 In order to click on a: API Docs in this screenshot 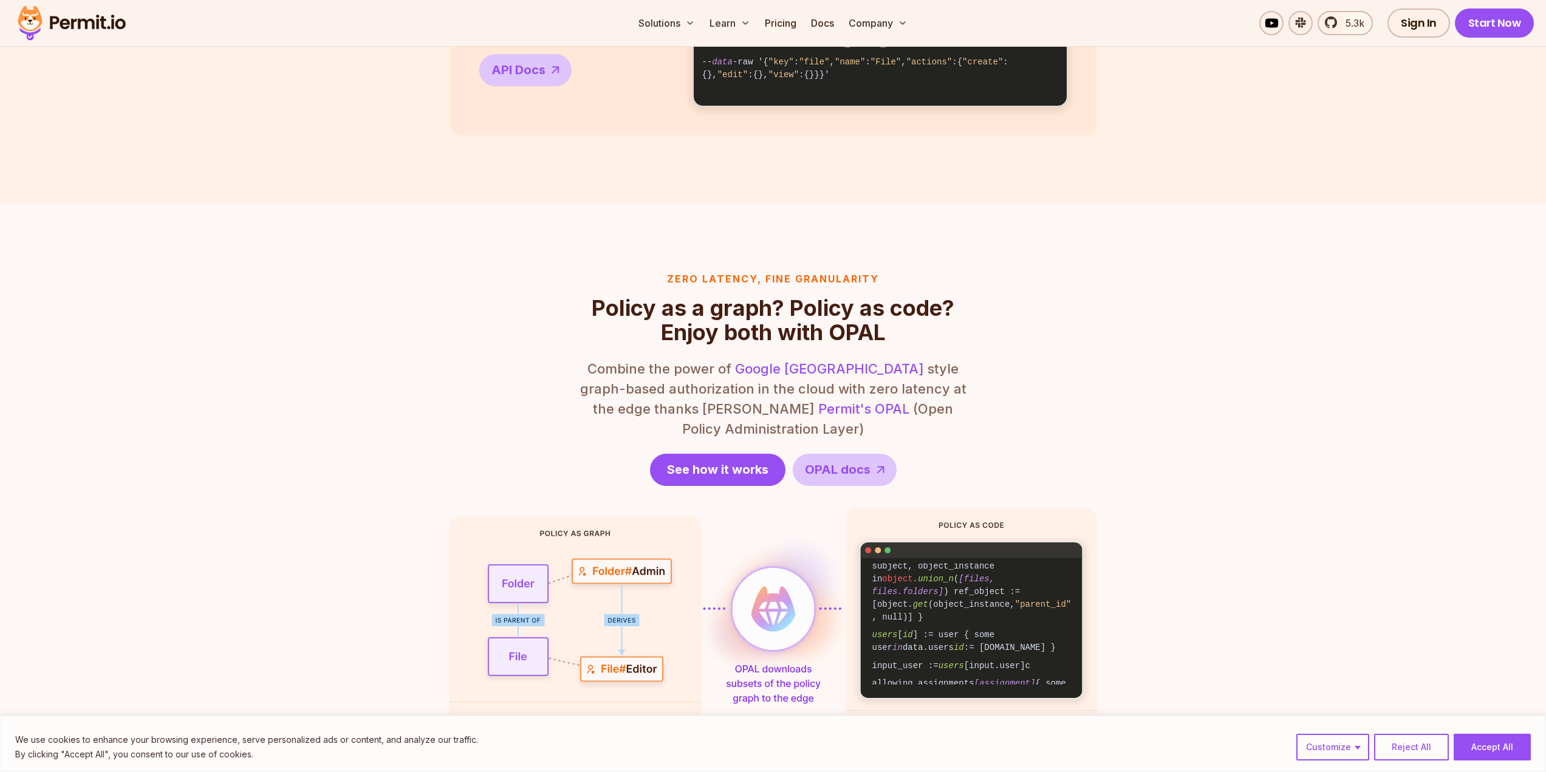, I will do `click(525, 70)`.